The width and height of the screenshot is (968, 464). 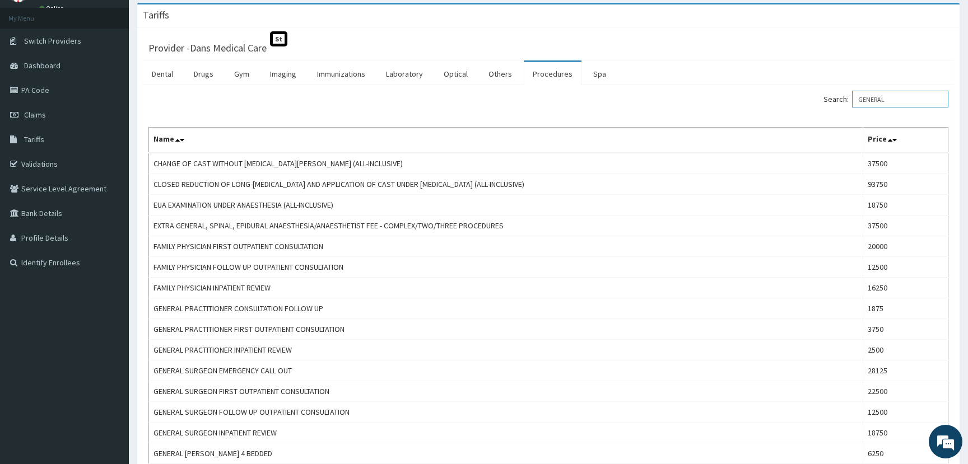 I want to click on td: GENERAL PRACTITIONER FIRST OUTPATIENT CONSULTATION, so click(x=506, y=329).